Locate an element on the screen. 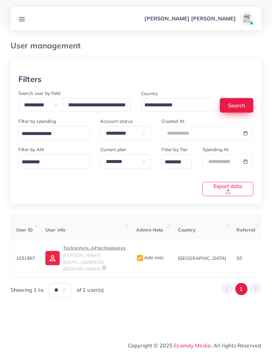 Image resolution: width=272 pixels, height=354 pixels. ul: Pagination is located at coordinates (242, 289).